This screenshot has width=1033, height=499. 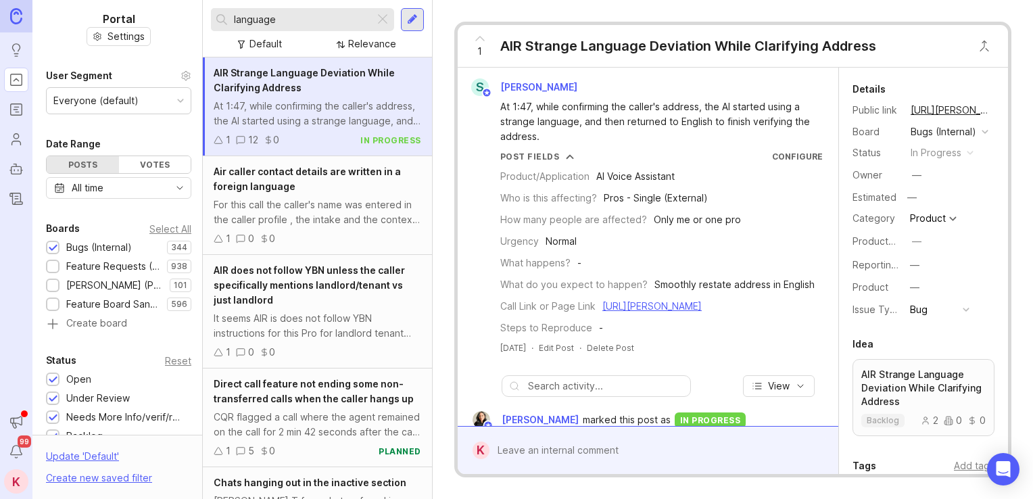 I want to click on div: Everyone (default), so click(x=96, y=101).